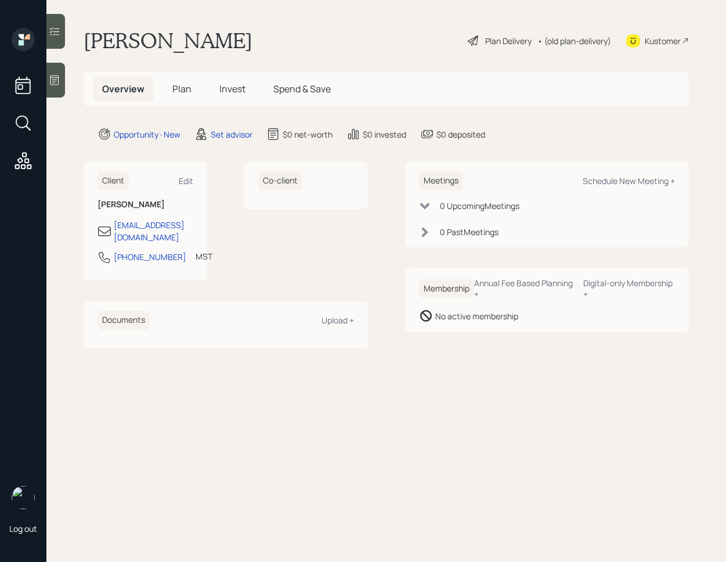 The width and height of the screenshot is (726, 562). What do you see at coordinates (232, 89) in the screenshot?
I see `span: Invest` at bounding box center [232, 89].